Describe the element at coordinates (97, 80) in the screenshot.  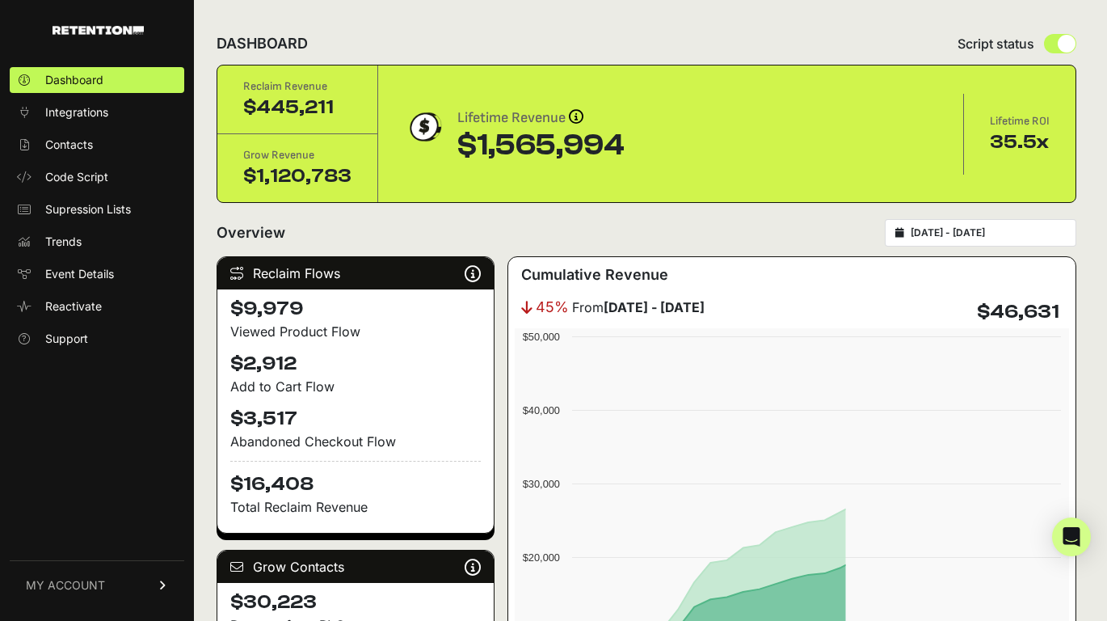
I see `a: Dashboard` at that location.